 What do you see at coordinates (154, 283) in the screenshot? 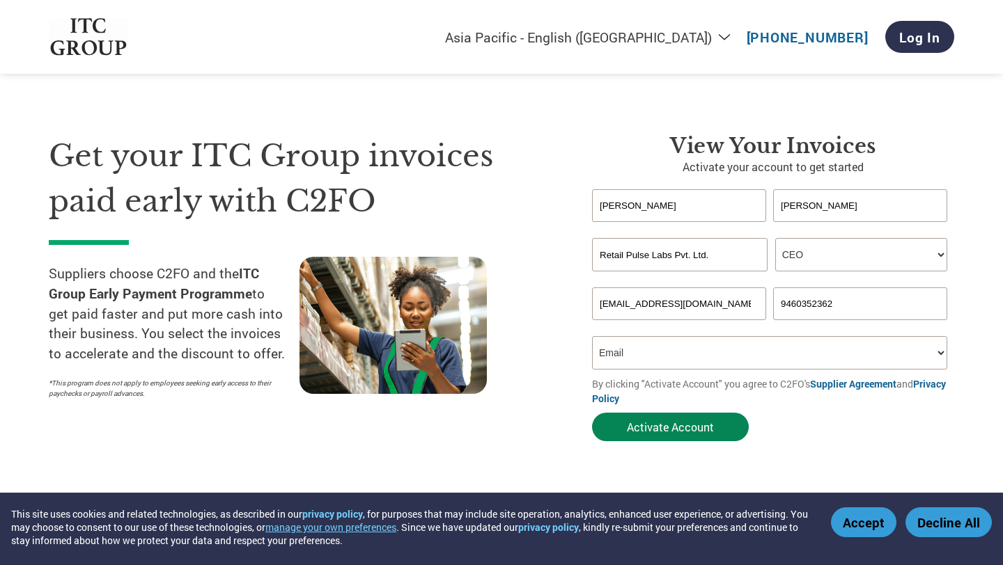
I see `strong: ITC Group Early Payment Programme` at bounding box center [154, 283].